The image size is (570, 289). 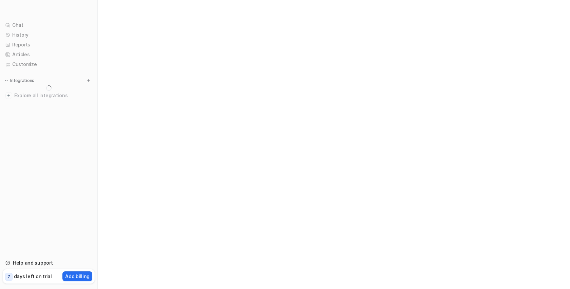 What do you see at coordinates (48, 45) in the screenshot?
I see `a: Reports` at bounding box center [48, 45].